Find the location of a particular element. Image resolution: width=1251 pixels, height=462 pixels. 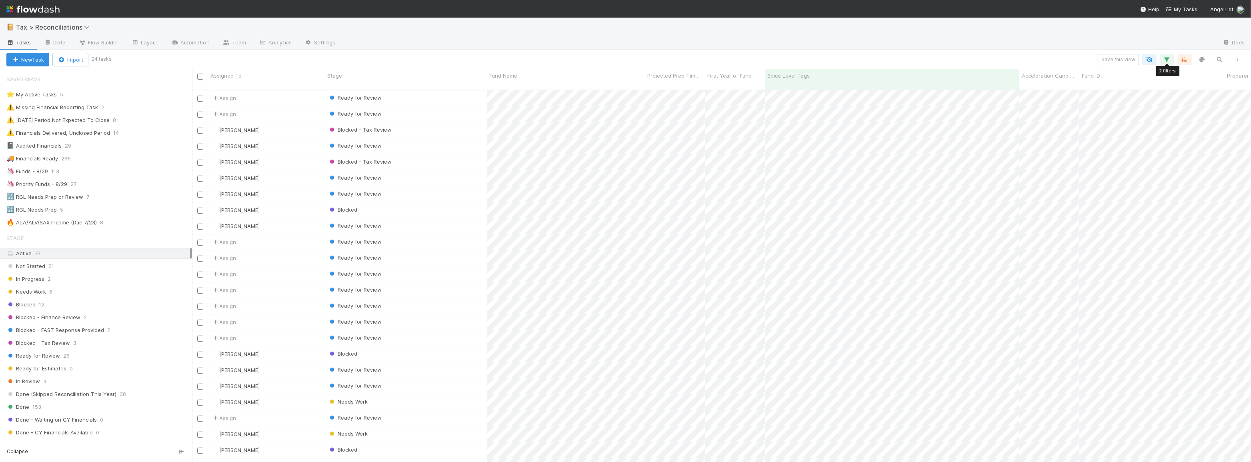

span: Preparer is located at coordinates (1237, 76).